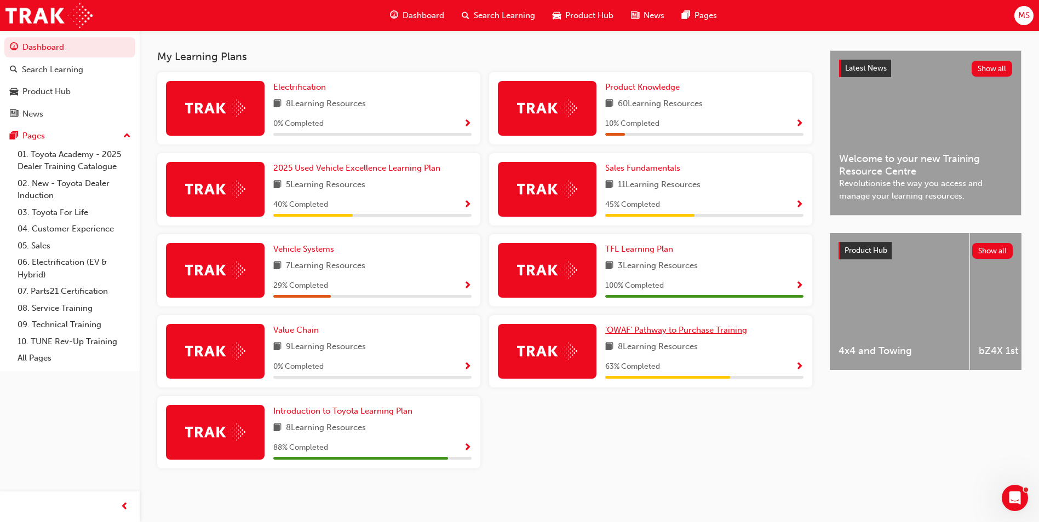  Describe the element at coordinates (325, 266) in the screenshot. I see `span: 7 Learning Resources` at that location.